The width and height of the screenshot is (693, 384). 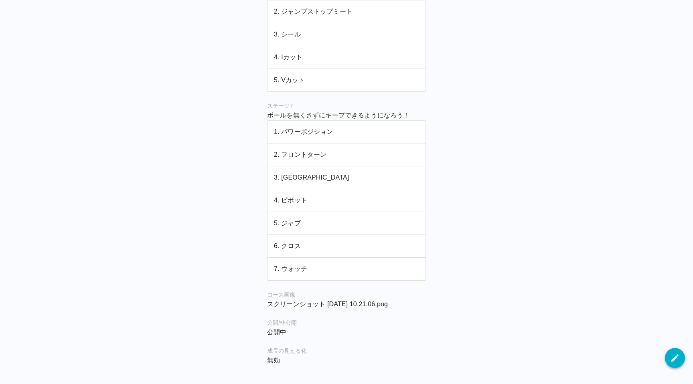 I want to click on p: 7. ウォッチ, so click(x=347, y=269).